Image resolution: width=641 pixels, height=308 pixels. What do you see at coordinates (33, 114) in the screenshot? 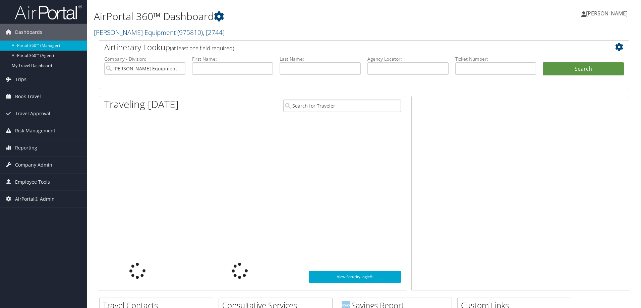
I see `span: Travel Approval` at bounding box center [33, 114].